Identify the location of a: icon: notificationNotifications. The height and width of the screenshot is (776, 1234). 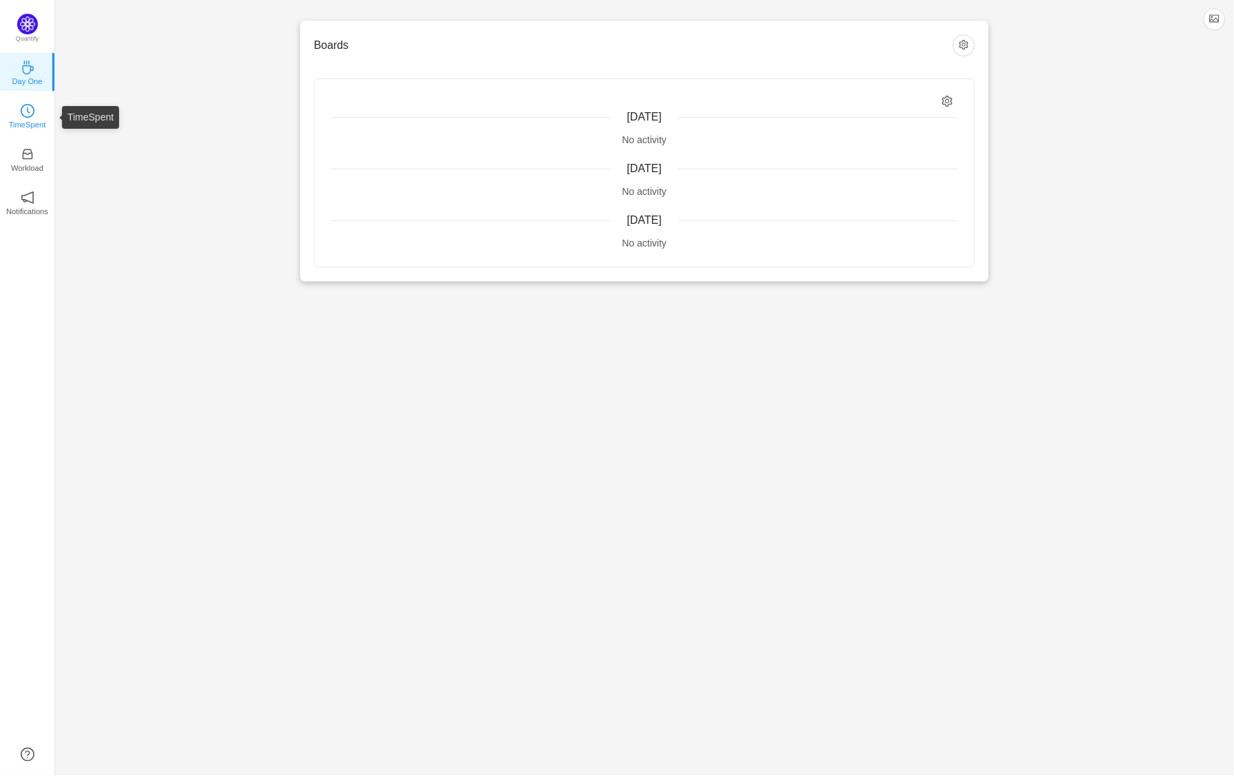
(28, 202).